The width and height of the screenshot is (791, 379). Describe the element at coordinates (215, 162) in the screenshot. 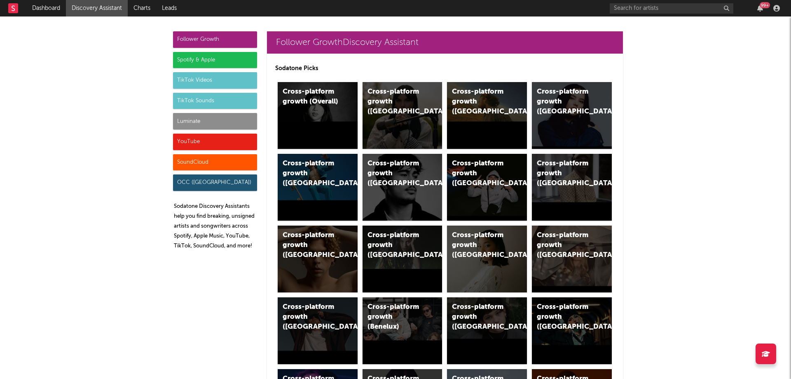

I see `div: SoundCloud` at that location.